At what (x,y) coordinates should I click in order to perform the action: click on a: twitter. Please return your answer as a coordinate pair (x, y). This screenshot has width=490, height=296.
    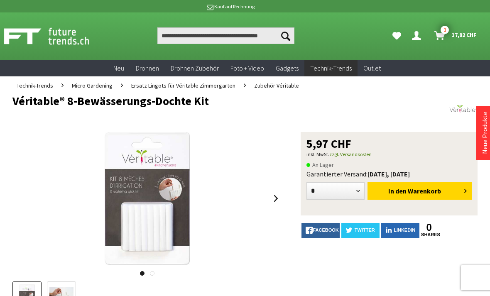
    Looking at the image, I should click on (360, 230).